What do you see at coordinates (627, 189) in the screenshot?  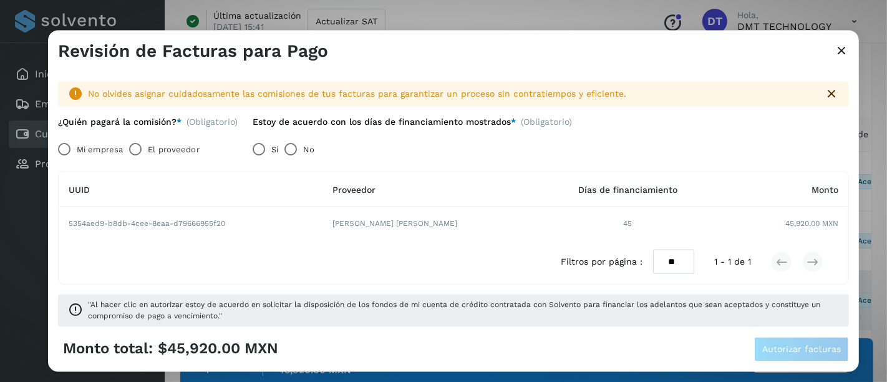 I see `span: Días de financiamiento` at bounding box center [627, 189].